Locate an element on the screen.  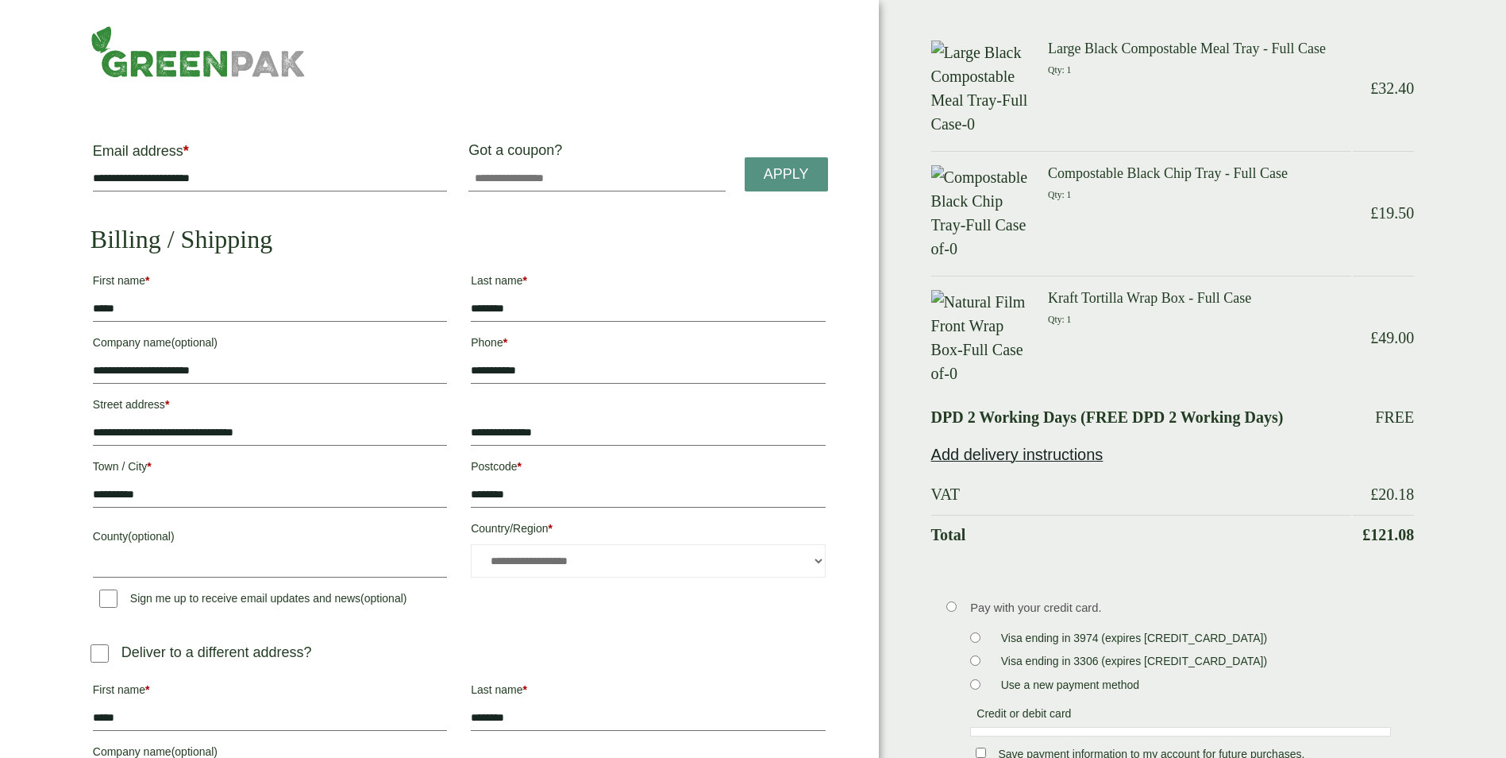
label: Got a coupon? is located at coordinates (519, 154).